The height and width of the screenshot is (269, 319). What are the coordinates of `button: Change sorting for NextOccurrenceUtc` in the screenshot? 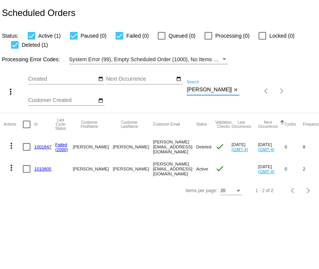 It's located at (268, 124).